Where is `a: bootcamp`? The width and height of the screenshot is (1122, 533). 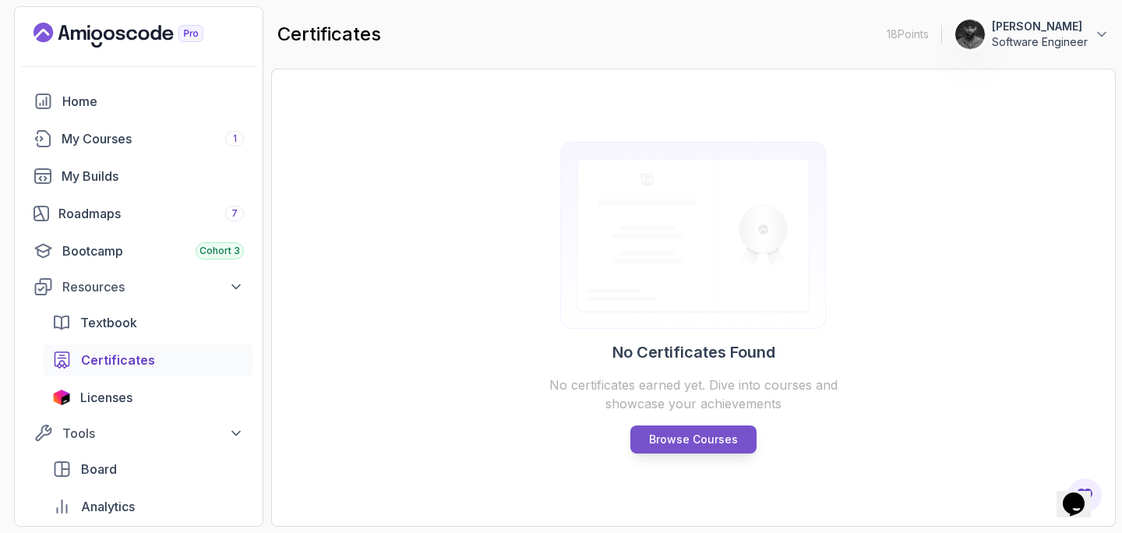
a: bootcamp is located at coordinates (139, 251).